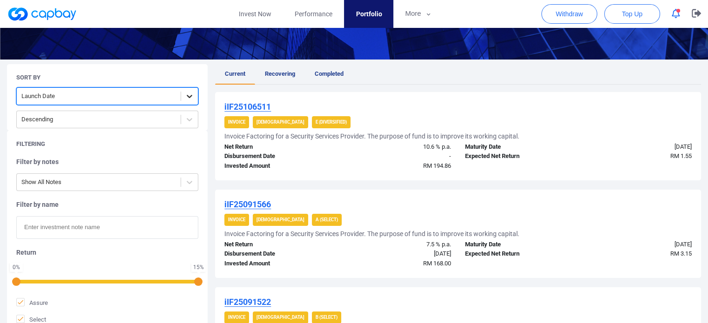 Image resolution: width=708 pixels, height=323 pixels. I want to click on h5: Return, so click(107, 253).